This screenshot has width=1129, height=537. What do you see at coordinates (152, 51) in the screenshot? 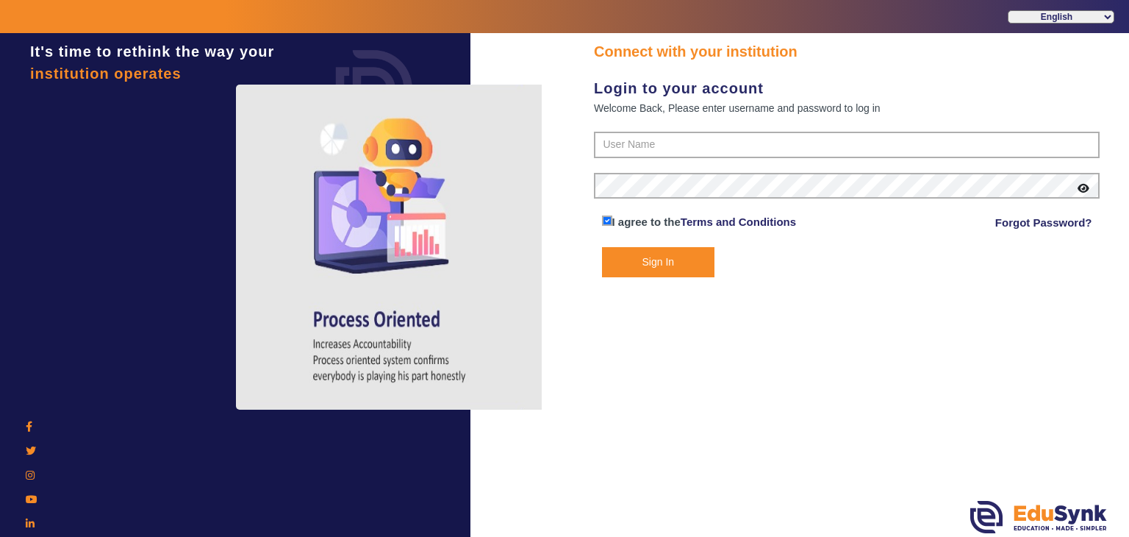
I see `span: It's time to rethink the way your` at bounding box center [152, 51].